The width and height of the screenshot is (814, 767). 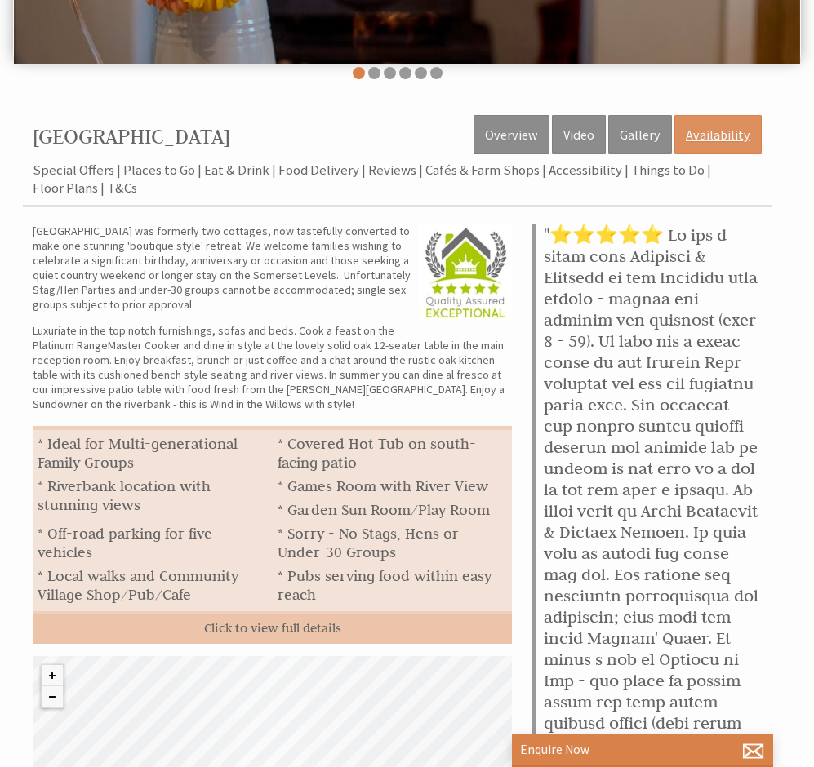 What do you see at coordinates (393, 453) in the screenshot?
I see `li: * Covered Hot Tub on south-facing patio` at bounding box center [393, 453].